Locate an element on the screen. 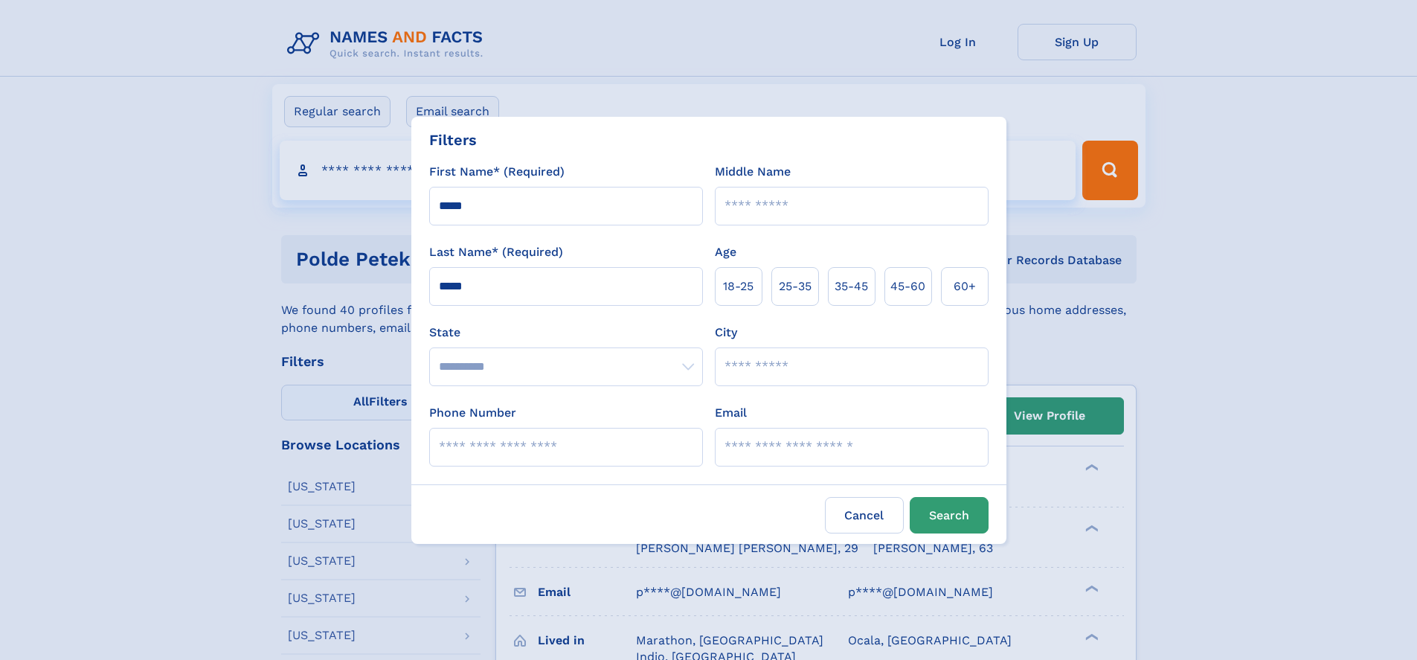 This screenshot has height=660, width=1417. label: Age is located at coordinates (725, 252).